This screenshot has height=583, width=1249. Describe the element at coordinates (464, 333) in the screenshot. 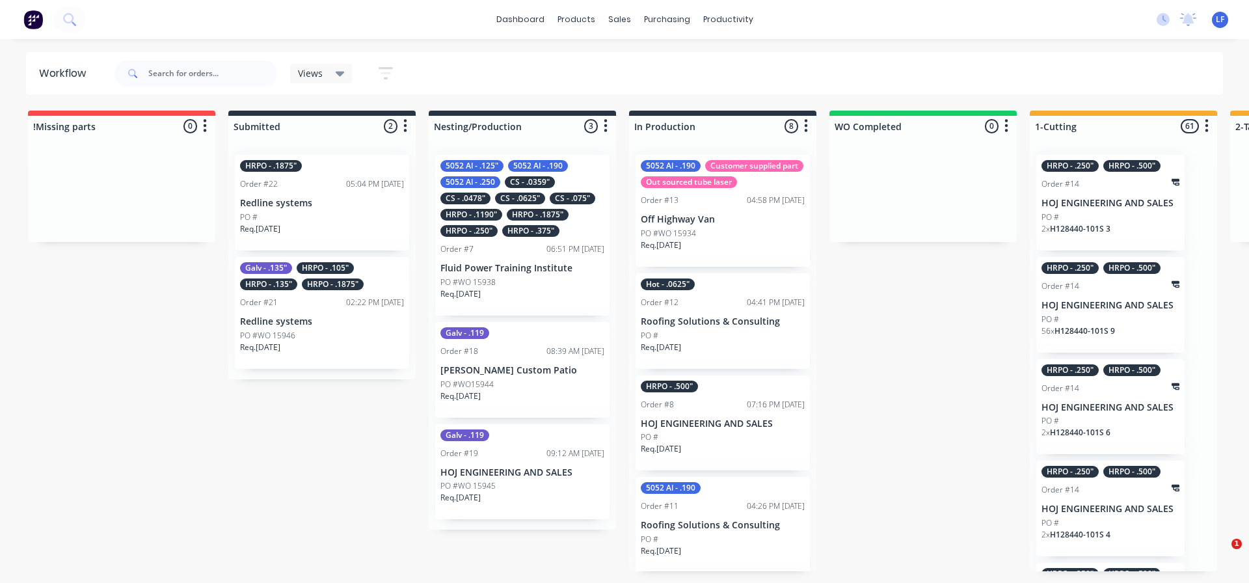

I see `div: Galv - .119` at that location.